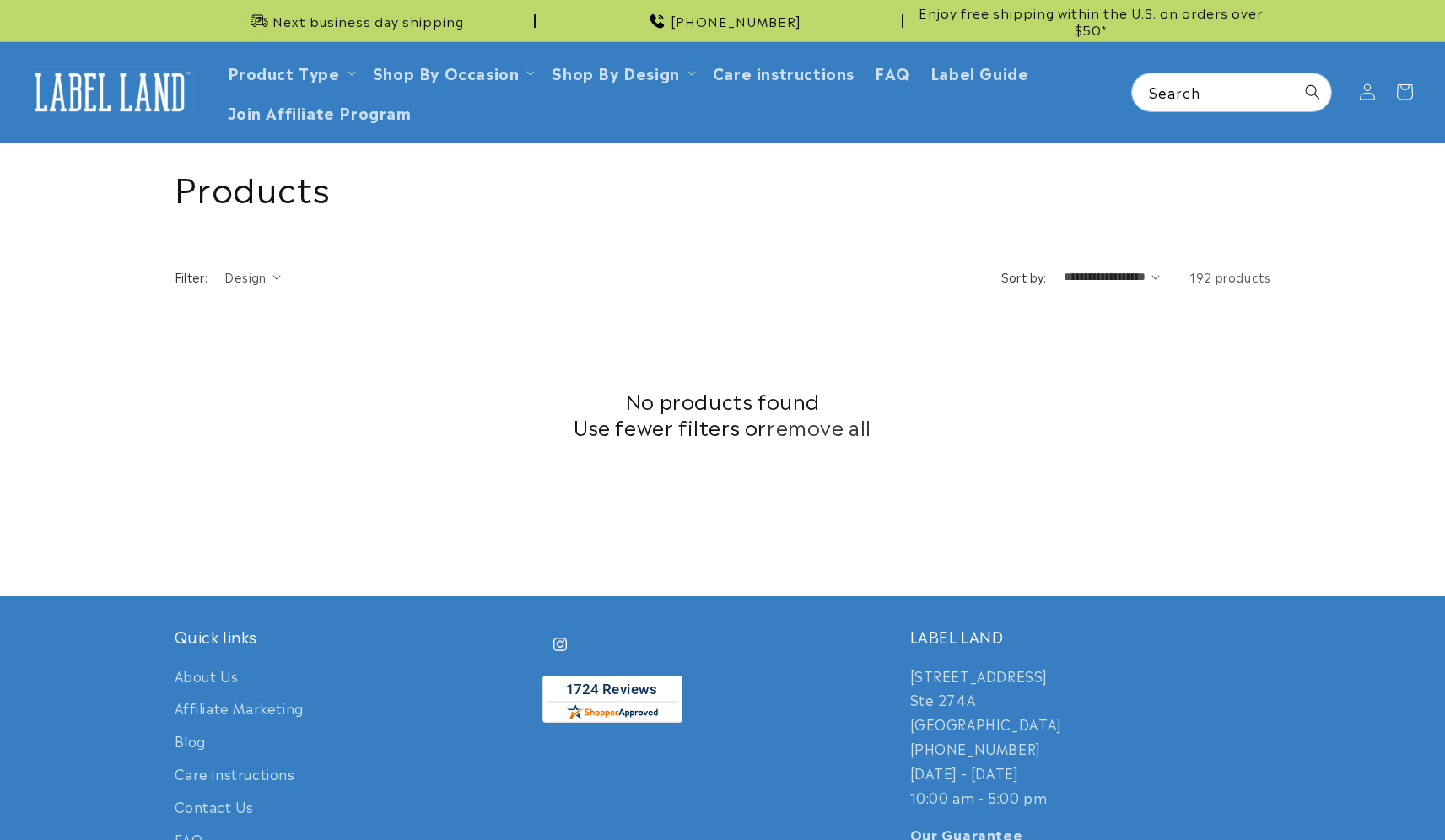  I want to click on a: About Us, so click(207, 678).